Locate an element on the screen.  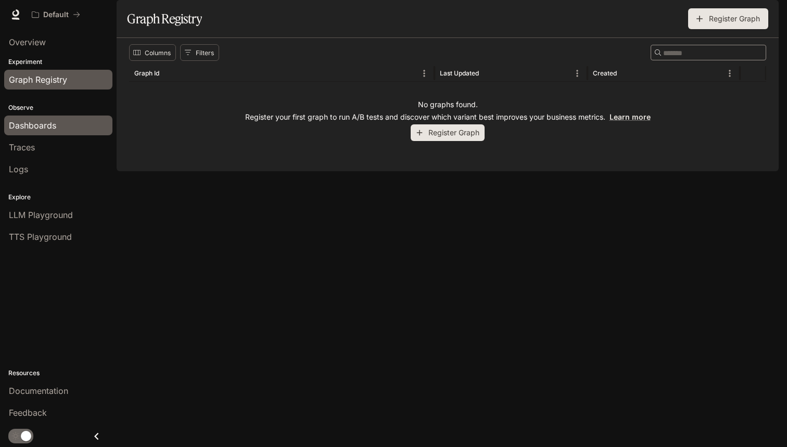
div: Graph Id is located at coordinates (147, 73).